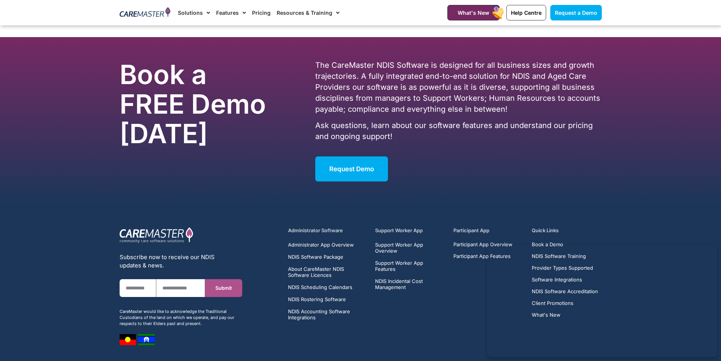  Describe the element at coordinates (565, 244) in the screenshot. I see `a: Book a Demo` at that location.